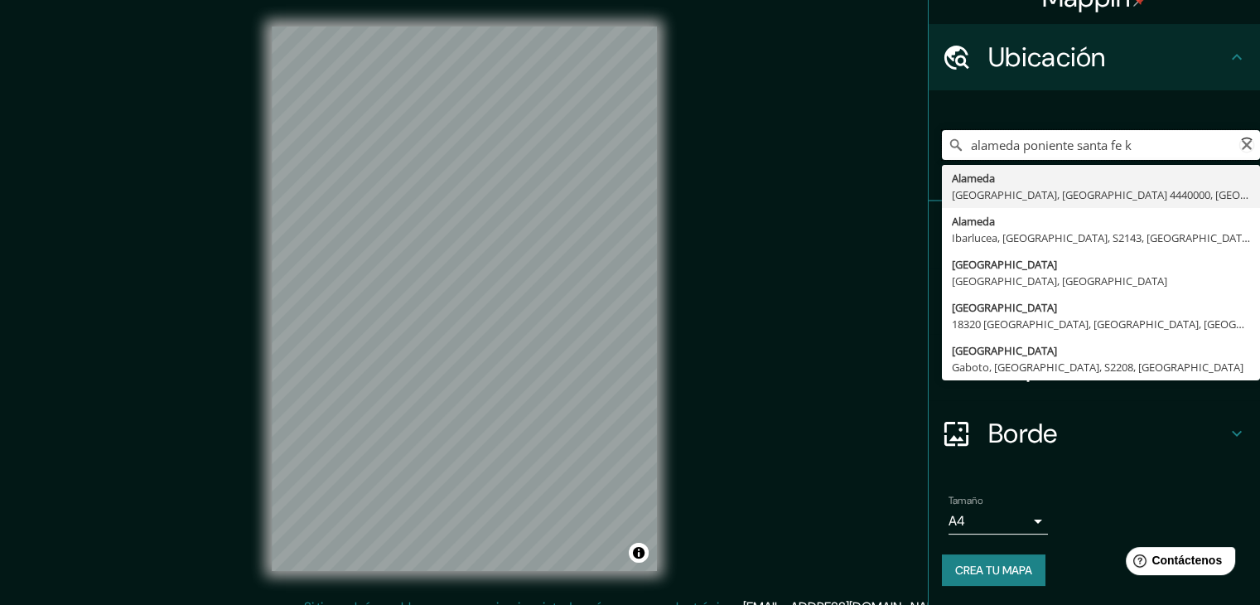 Image resolution: width=1260 pixels, height=605 pixels. Describe the element at coordinates (1095, 367) in the screenshot. I see `div: Disposición` at that location.